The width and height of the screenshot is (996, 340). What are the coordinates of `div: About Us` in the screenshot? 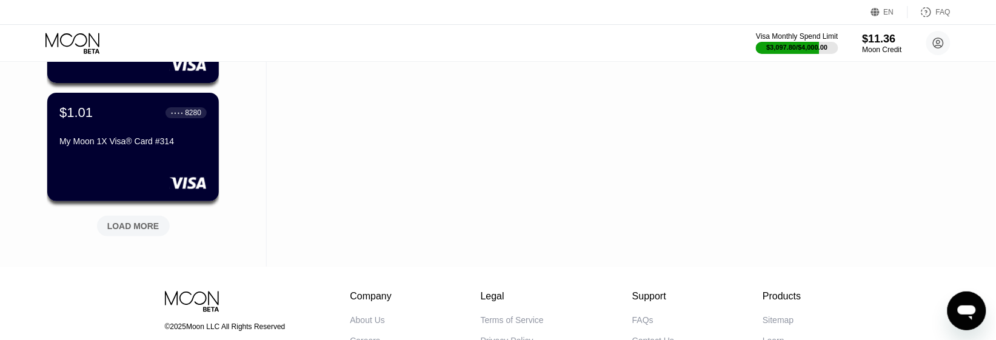 It's located at (368, 320).